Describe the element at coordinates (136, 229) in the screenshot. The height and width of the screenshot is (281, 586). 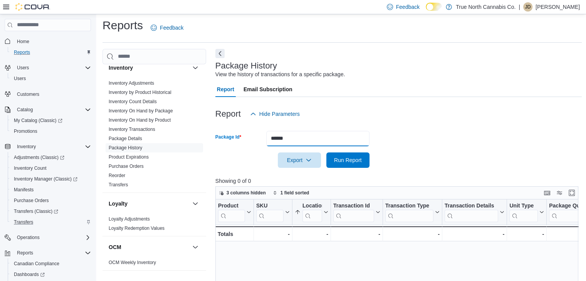
I see `span: Loyalty Redemption Values` at that location.